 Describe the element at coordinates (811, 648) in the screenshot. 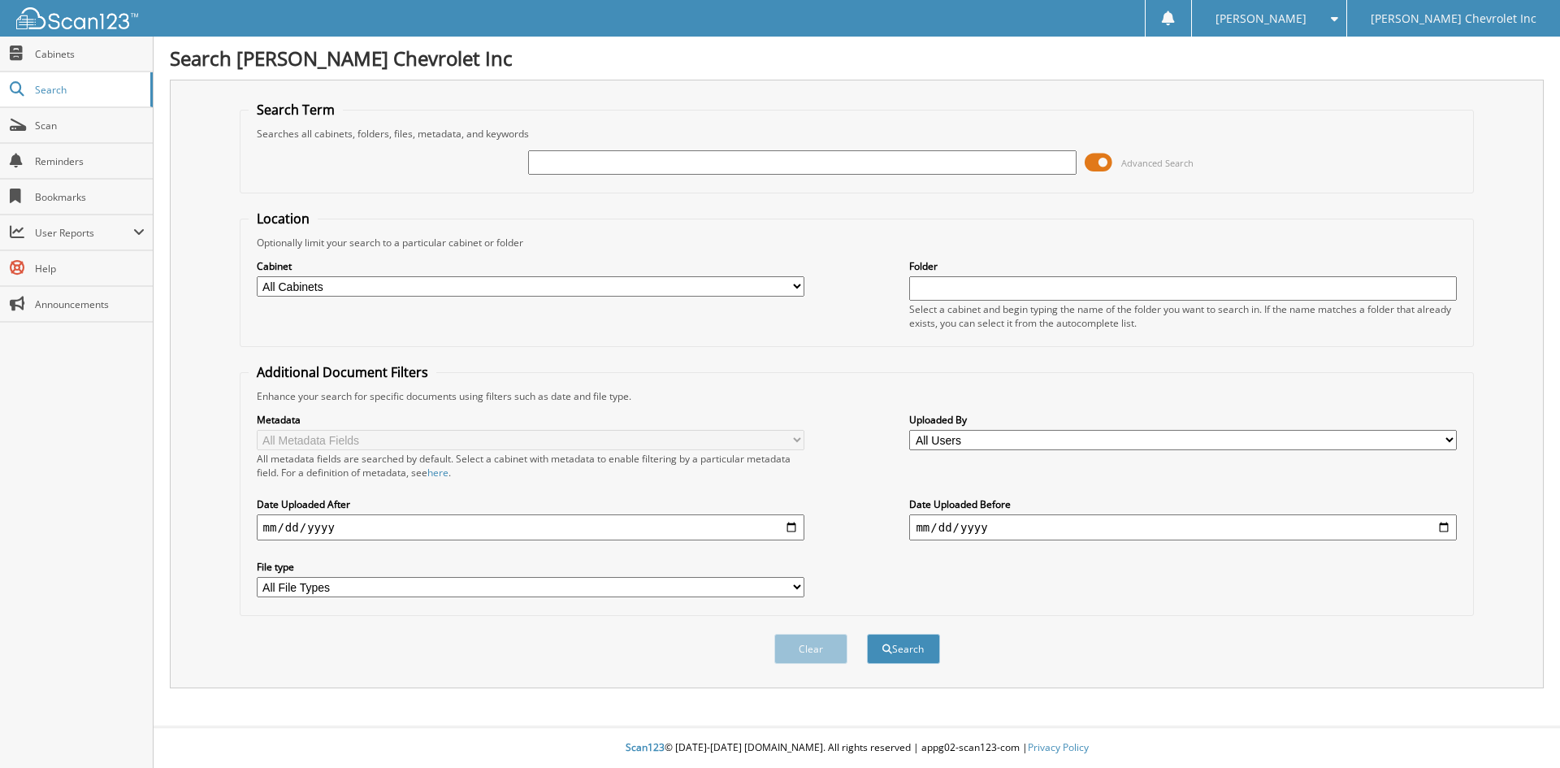

I see `button: Clear` at that location.